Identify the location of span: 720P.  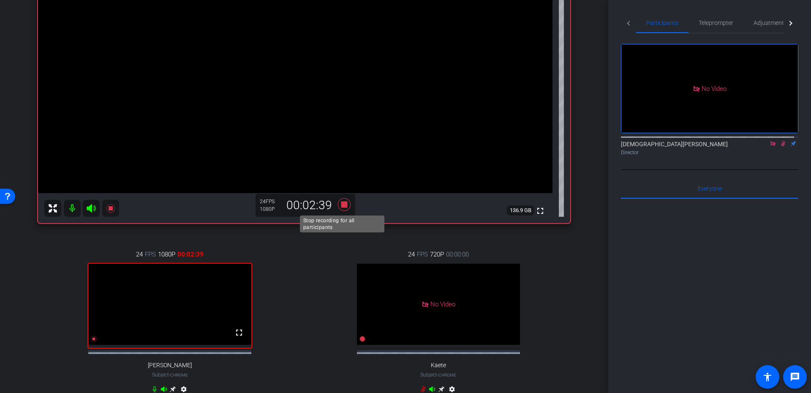
(437, 254).